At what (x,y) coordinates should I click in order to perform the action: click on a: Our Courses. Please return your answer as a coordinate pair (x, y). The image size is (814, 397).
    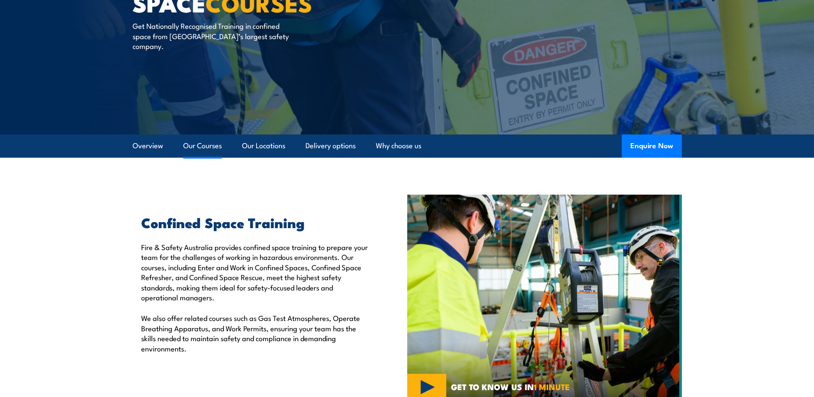
    Looking at the image, I should click on (203, 146).